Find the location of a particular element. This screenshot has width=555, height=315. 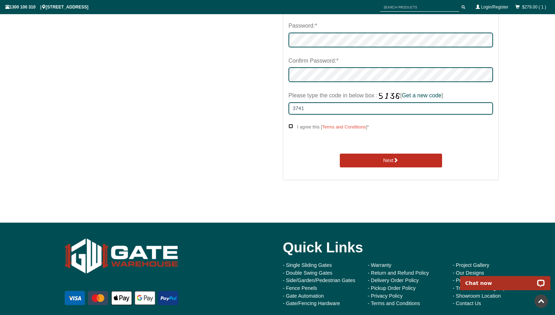

strong: I agree this [ ] is located at coordinates (332, 127).